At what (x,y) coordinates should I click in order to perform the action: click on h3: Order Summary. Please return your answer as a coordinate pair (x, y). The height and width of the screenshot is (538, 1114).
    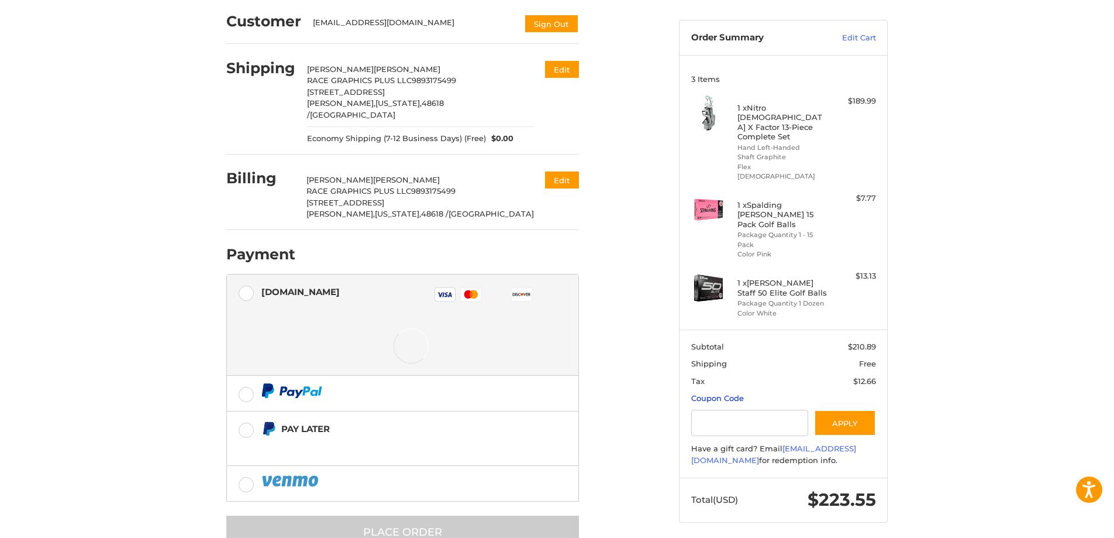
    Looking at the image, I should click on (754, 38).